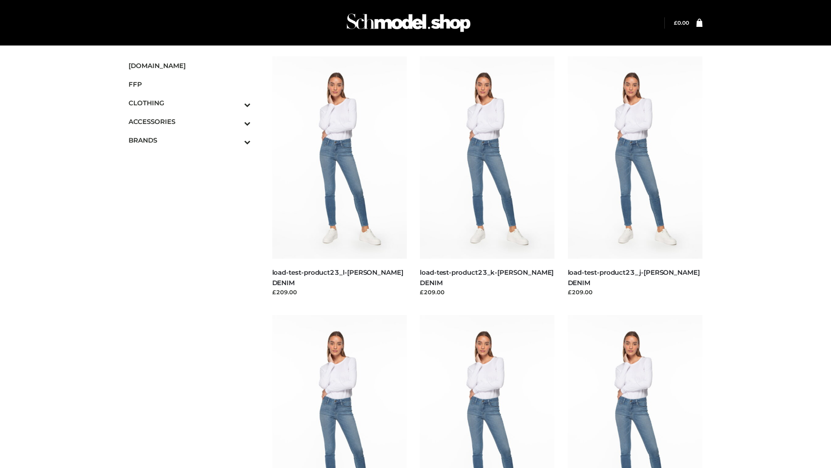 The image size is (831, 468). What do you see at coordinates (190, 84) in the screenshot?
I see `a: FFP` at bounding box center [190, 84].